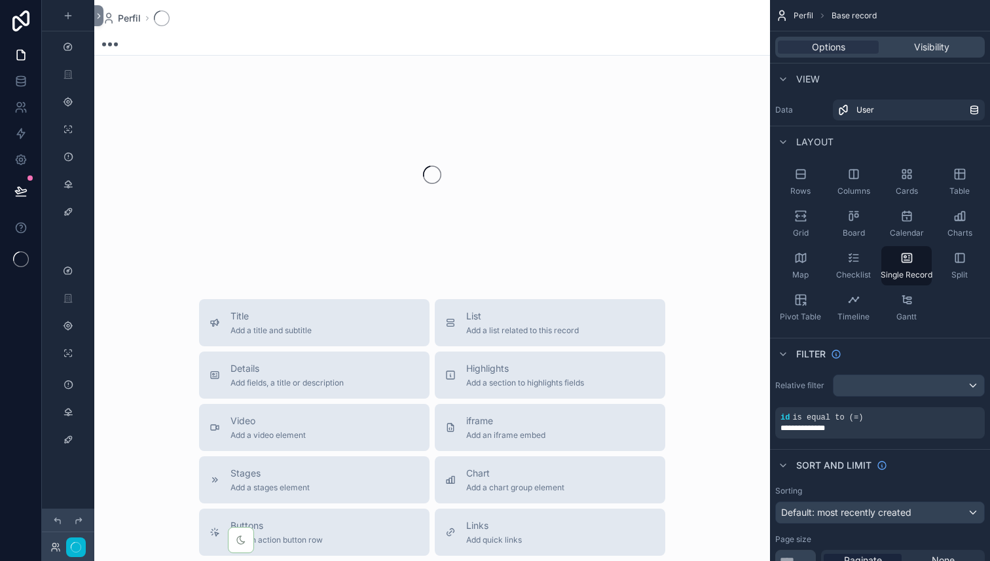 Image resolution: width=990 pixels, height=561 pixels. I want to click on a: Perfil, so click(121, 18).